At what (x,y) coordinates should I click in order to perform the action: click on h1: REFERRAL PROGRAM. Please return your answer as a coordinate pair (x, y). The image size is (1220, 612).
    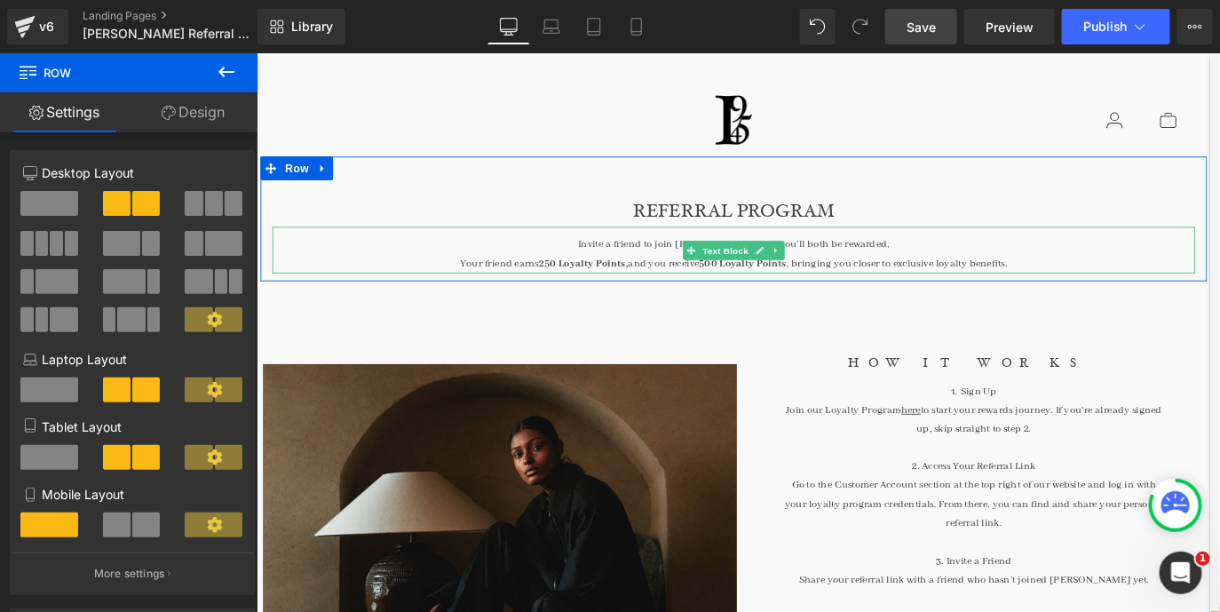
    Looking at the image, I should click on (537, 178).